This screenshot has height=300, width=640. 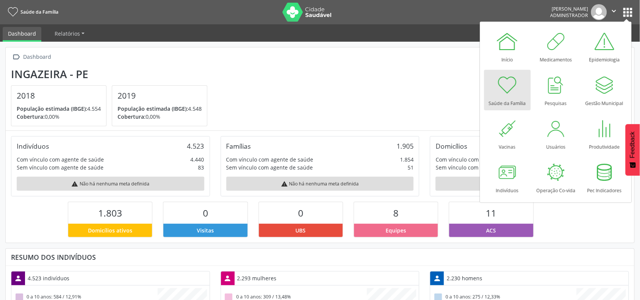 I want to click on button: apps, so click(x=628, y=12).